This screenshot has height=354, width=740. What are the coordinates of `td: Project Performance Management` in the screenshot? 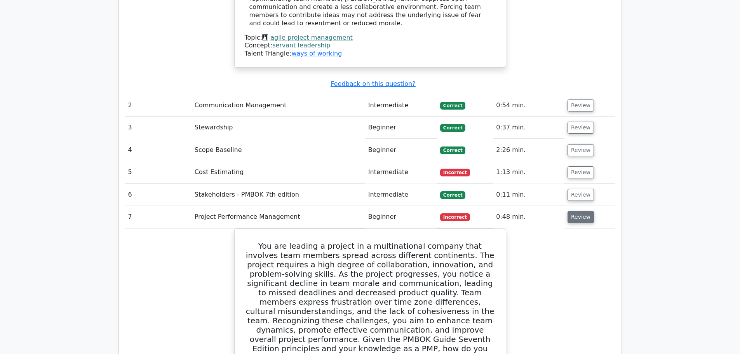 It's located at (278, 217).